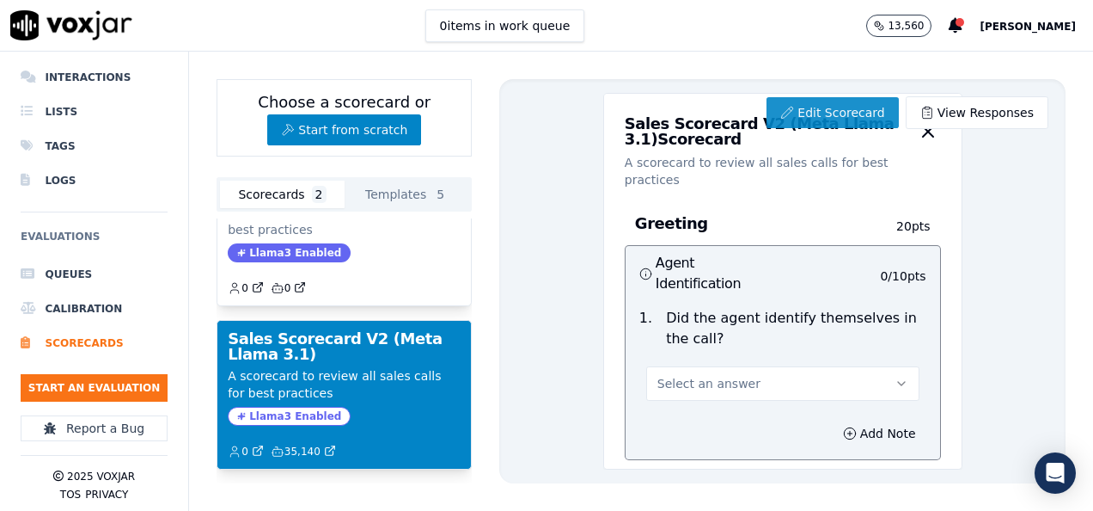 The height and width of the screenshot is (511, 1093). What do you see at coordinates (94, 274) in the screenshot?
I see `li: Queues` at bounding box center [94, 274].